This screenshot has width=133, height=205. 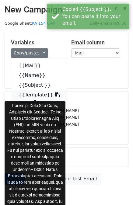 I want to click on h2: New Campaign, so click(x=66, y=10).